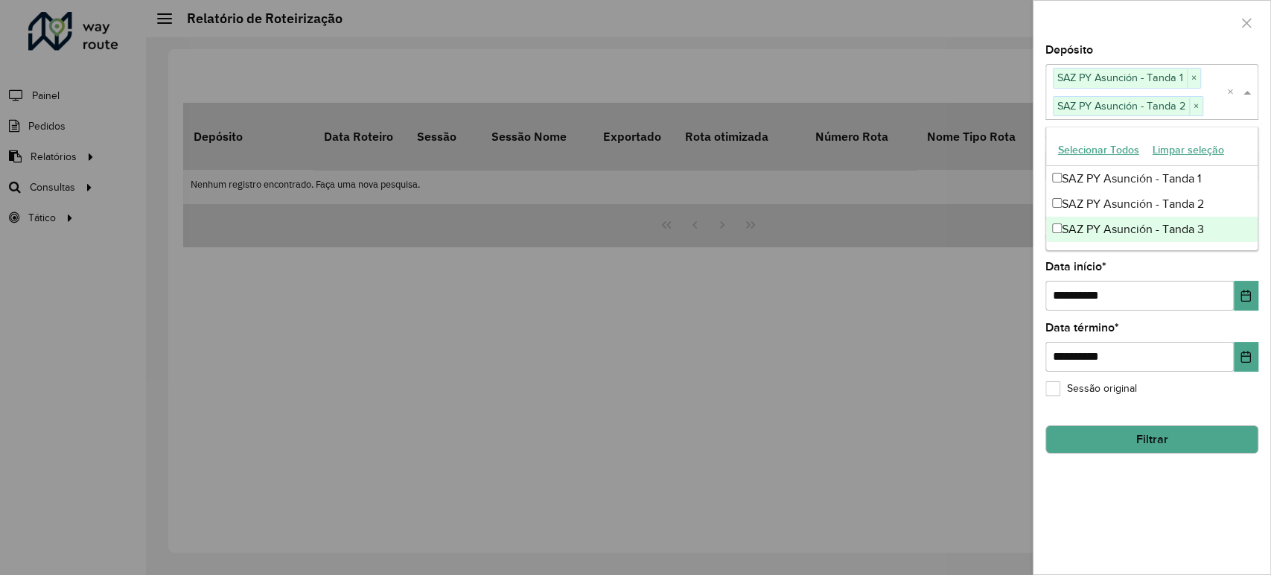  What do you see at coordinates (1091, 388) in the screenshot?
I see `label: Sessão original` at bounding box center [1091, 388].